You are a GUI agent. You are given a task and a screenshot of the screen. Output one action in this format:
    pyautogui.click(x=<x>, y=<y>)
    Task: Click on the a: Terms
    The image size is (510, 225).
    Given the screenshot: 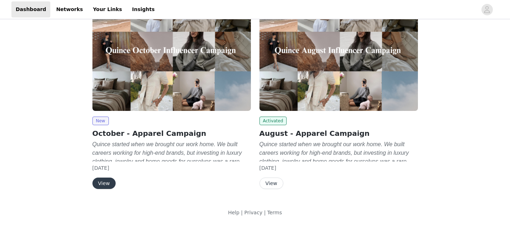 What is the action you would take?
    pyautogui.click(x=275, y=213)
    